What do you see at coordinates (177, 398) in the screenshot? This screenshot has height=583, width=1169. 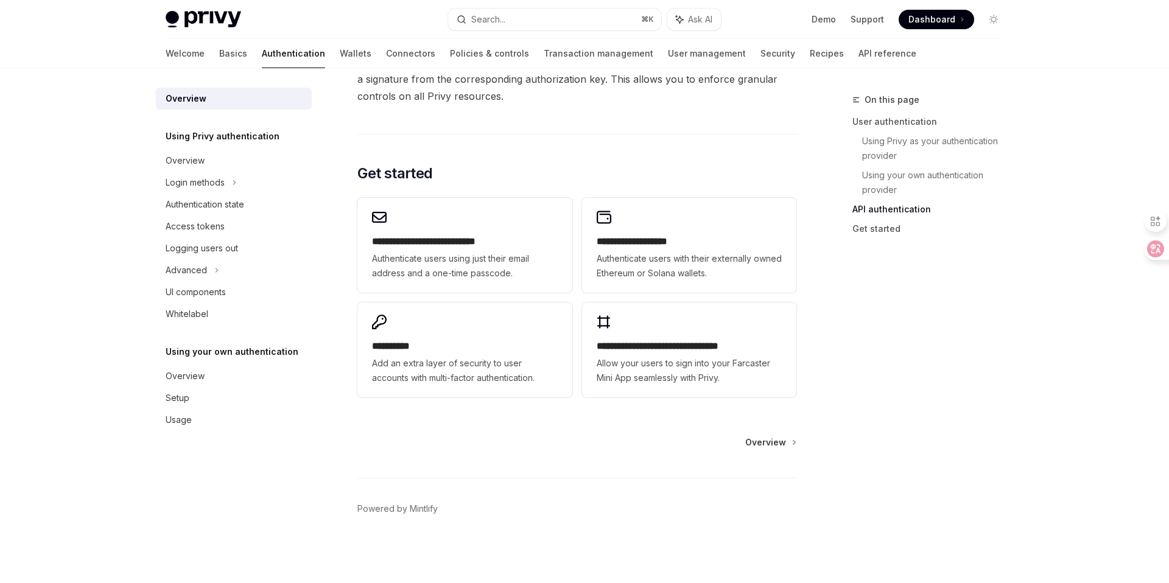 I see `div: Setup` at bounding box center [177, 398].